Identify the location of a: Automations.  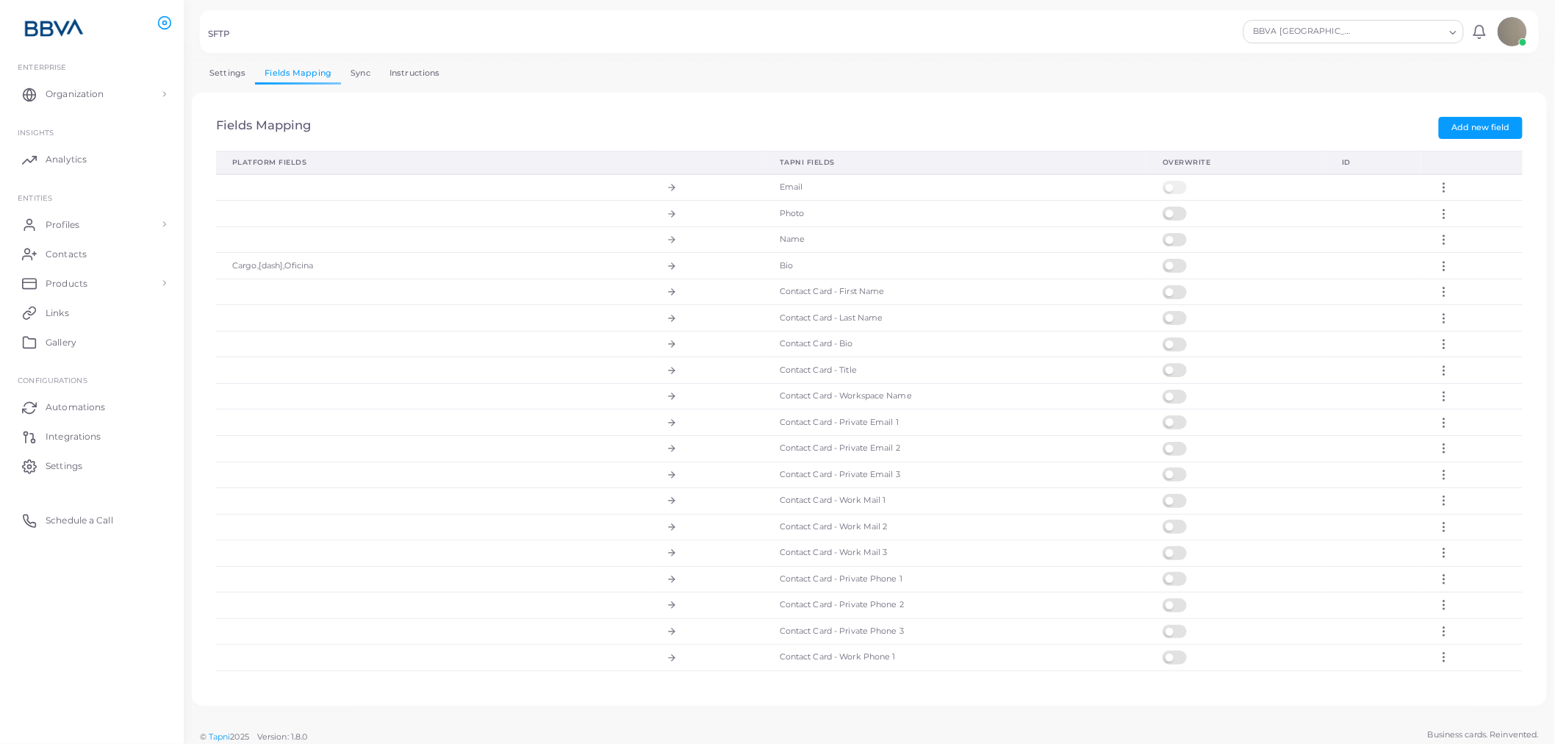
(92, 407).